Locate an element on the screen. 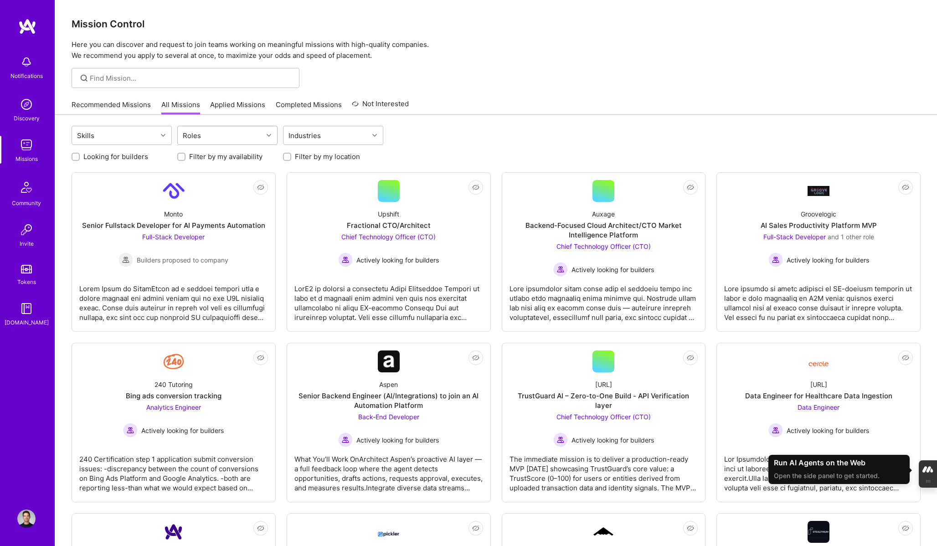 The width and height of the screenshot is (937, 546). div: Senior Backend Engineer (AI/Integrations) to join an AI Automation Platform is located at coordinates (389, 401).